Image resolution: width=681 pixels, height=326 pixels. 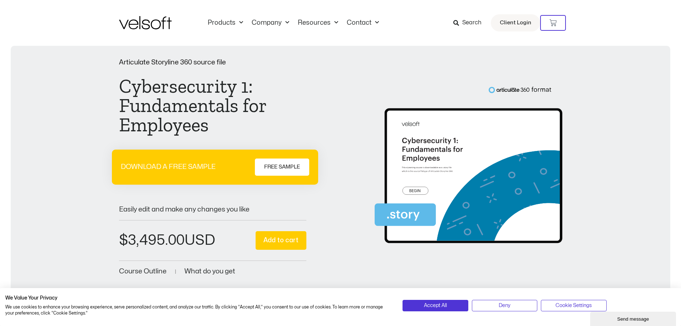 What do you see at coordinates (210, 271) in the screenshot?
I see `a: What do you get` at bounding box center [210, 271].